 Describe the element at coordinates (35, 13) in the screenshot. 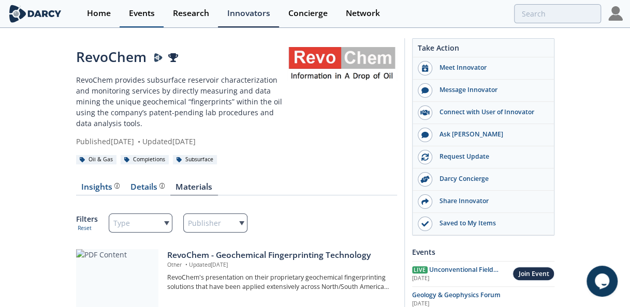

I see `img: logo-wide.svg` at that location.